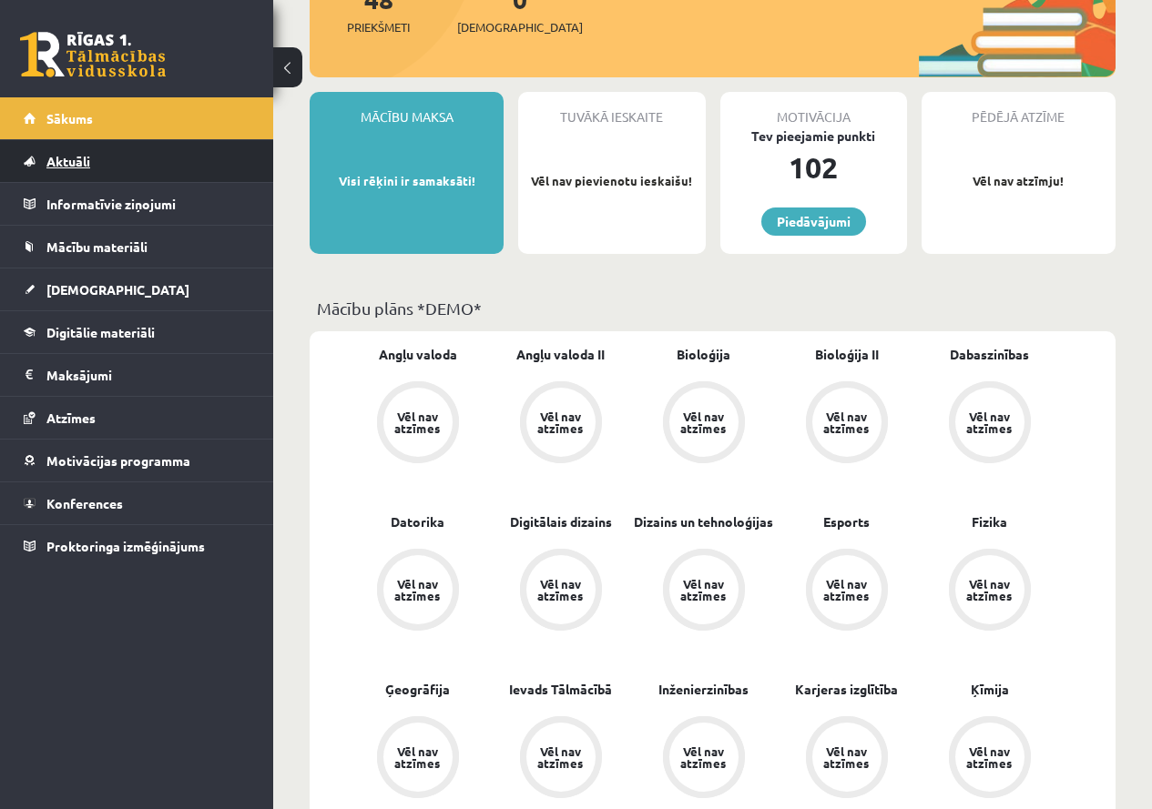  Describe the element at coordinates (990, 689) in the screenshot. I see `a: Ķīmija` at that location.